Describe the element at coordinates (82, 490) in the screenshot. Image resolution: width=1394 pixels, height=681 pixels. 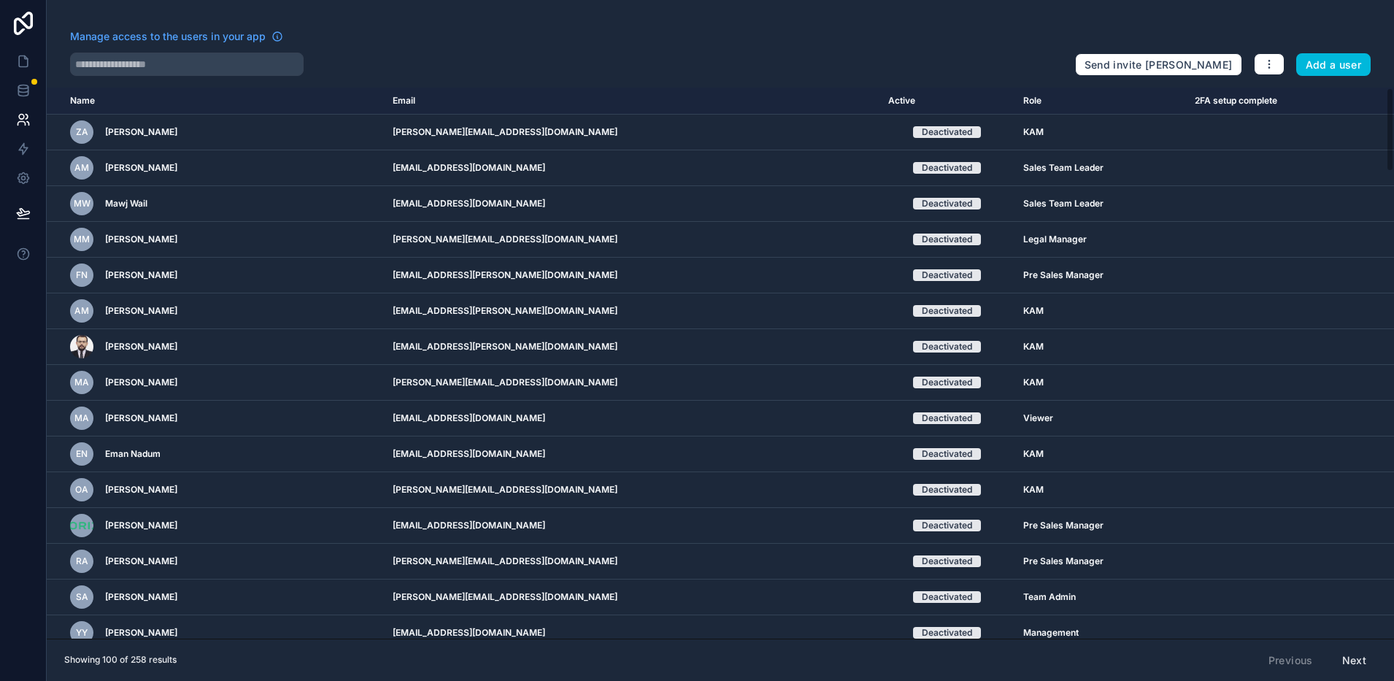
I see `span: OA` at that location.